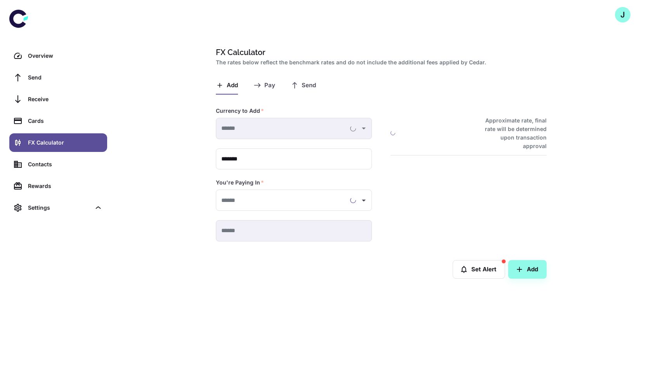 This screenshot has width=646, height=381. Describe the element at coordinates (270, 85) in the screenshot. I see `span: Pay` at that location.